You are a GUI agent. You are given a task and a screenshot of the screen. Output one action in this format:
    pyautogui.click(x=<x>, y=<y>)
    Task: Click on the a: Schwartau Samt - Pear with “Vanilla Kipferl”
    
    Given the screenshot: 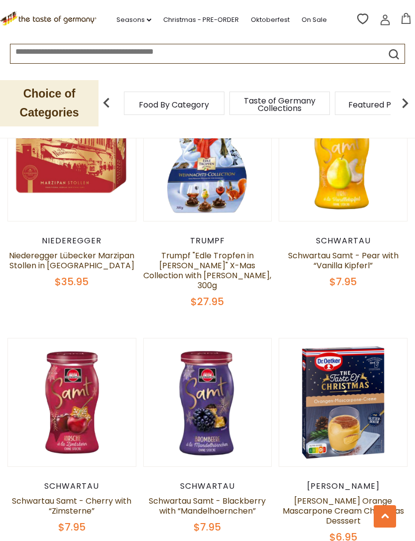 What is the action you would take?
    pyautogui.click(x=343, y=260)
    